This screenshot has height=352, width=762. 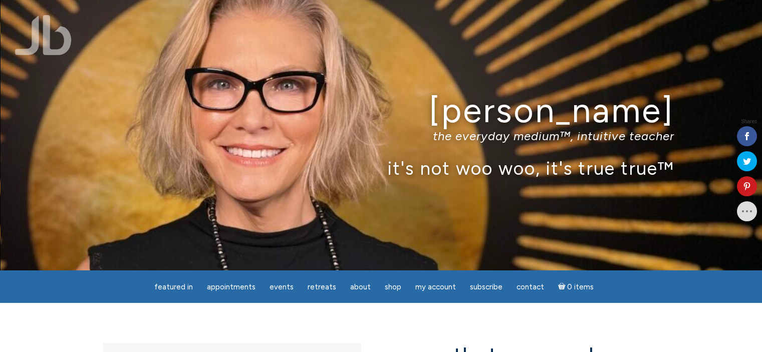 What do you see at coordinates (173, 287) in the screenshot?
I see `a: featured in` at bounding box center [173, 287].